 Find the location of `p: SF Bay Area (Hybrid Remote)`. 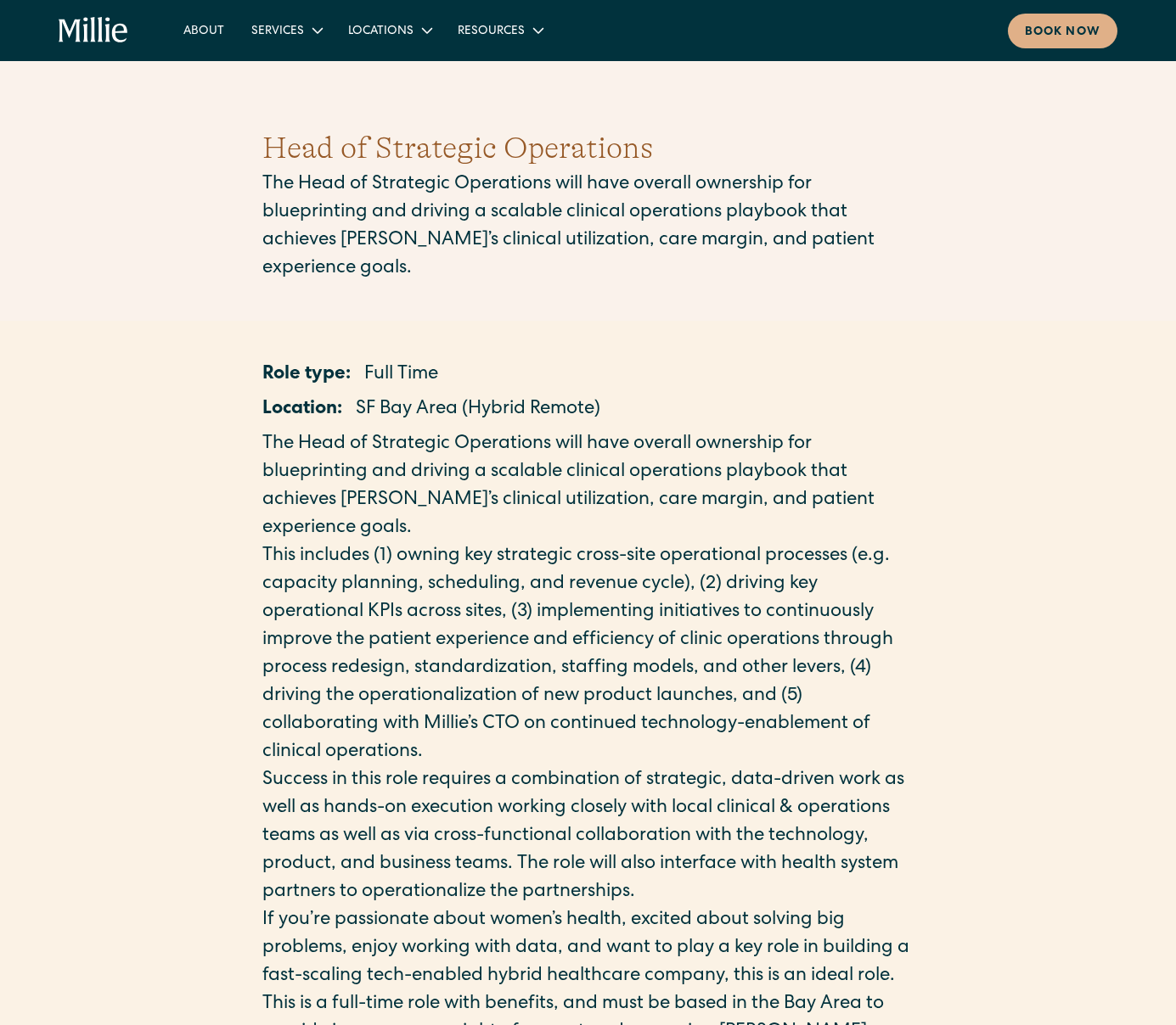

p: SF Bay Area (Hybrid Remote) is located at coordinates (478, 410).